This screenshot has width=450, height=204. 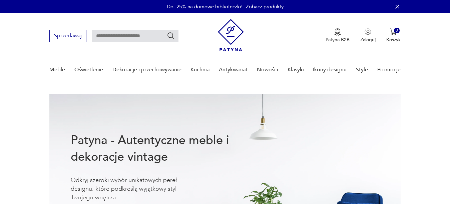 I want to click on p: Koszyk, so click(x=393, y=40).